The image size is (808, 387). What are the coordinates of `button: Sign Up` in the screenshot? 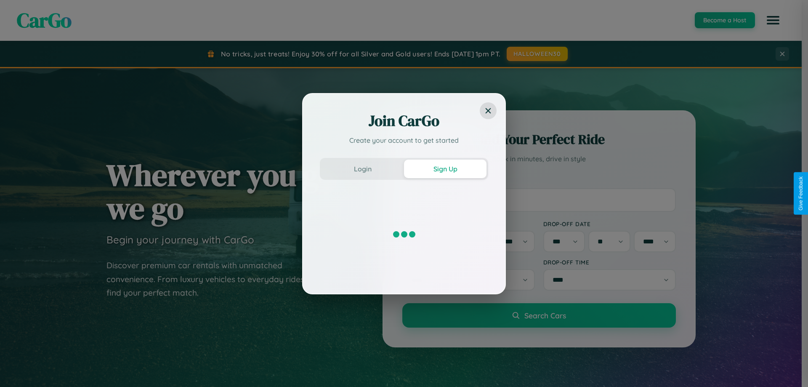 It's located at (445, 169).